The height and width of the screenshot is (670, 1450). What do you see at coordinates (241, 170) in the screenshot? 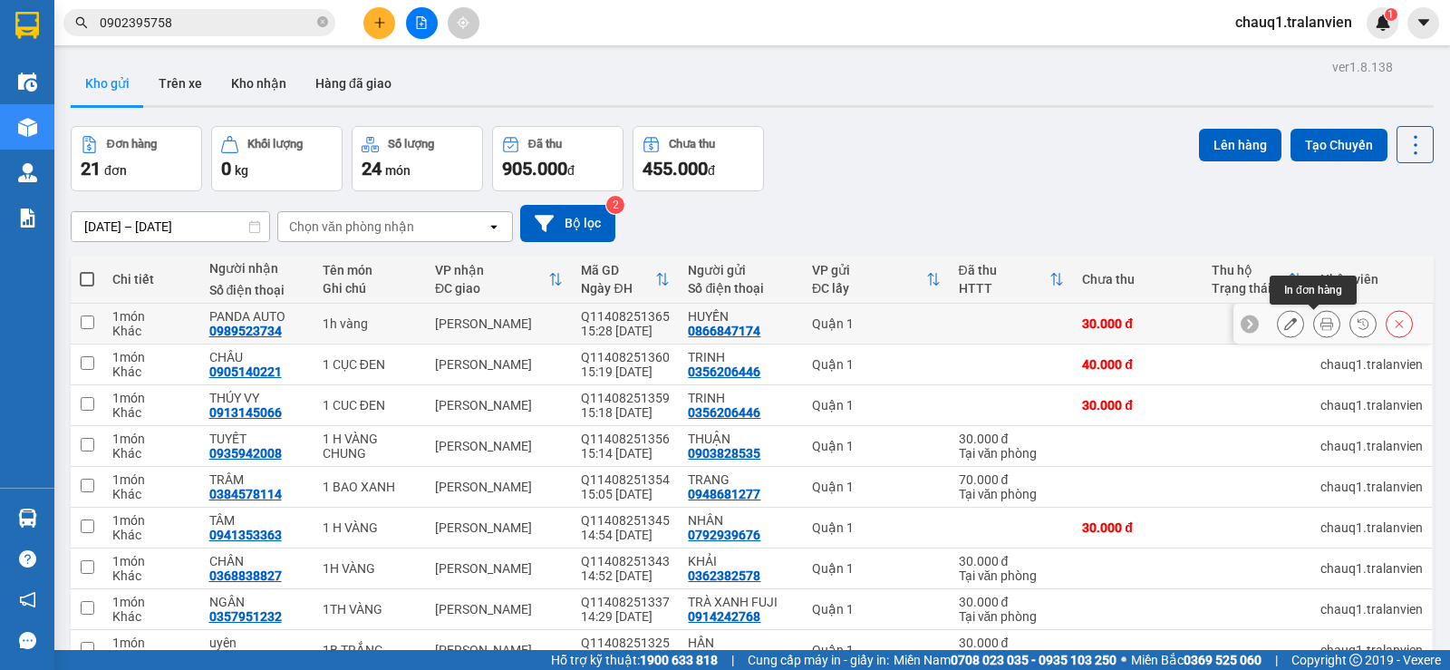
I see `span: kg` at bounding box center [241, 170].